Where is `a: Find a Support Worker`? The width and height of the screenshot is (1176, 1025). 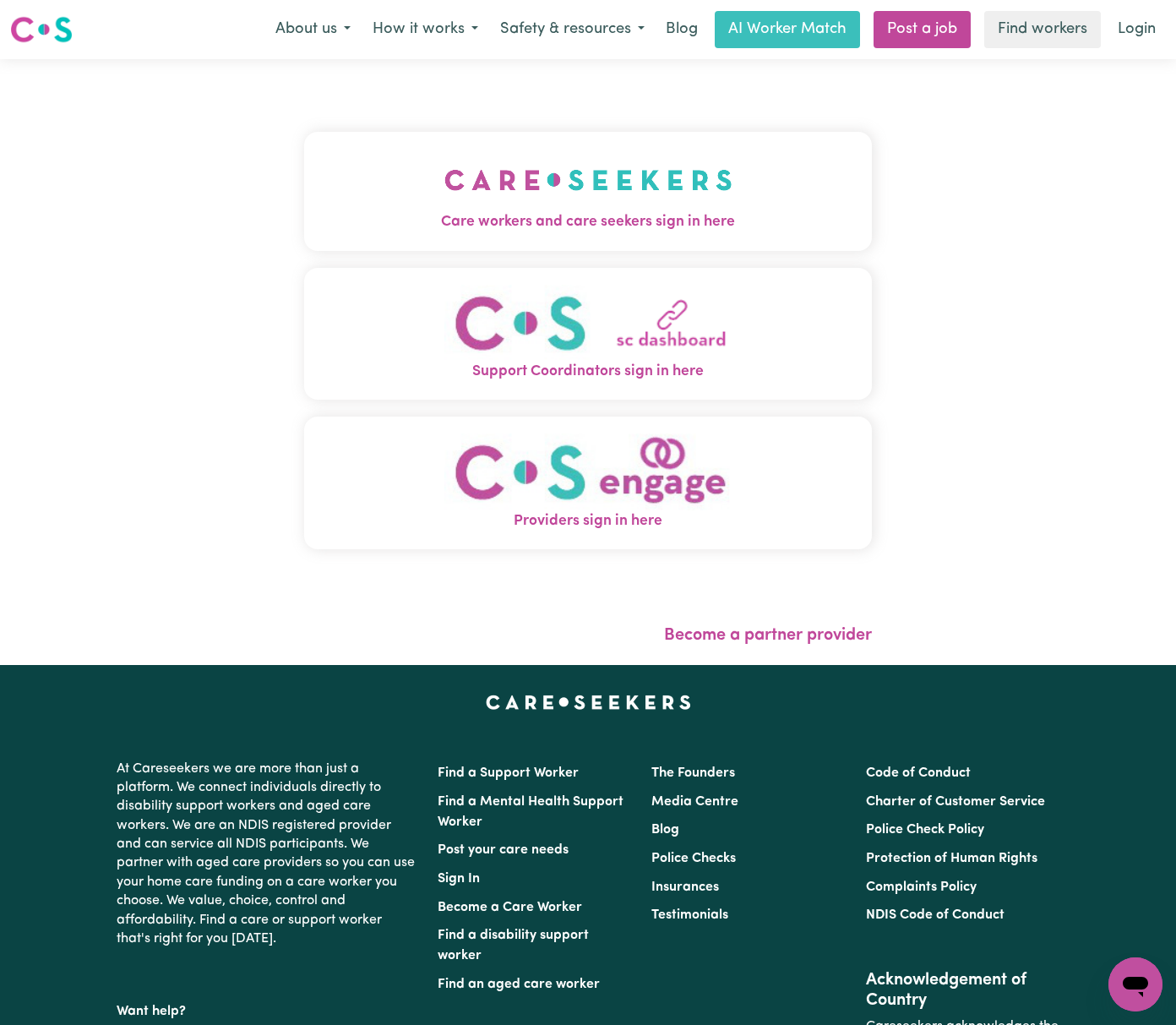
a: Find a Support Worker is located at coordinates (508, 773).